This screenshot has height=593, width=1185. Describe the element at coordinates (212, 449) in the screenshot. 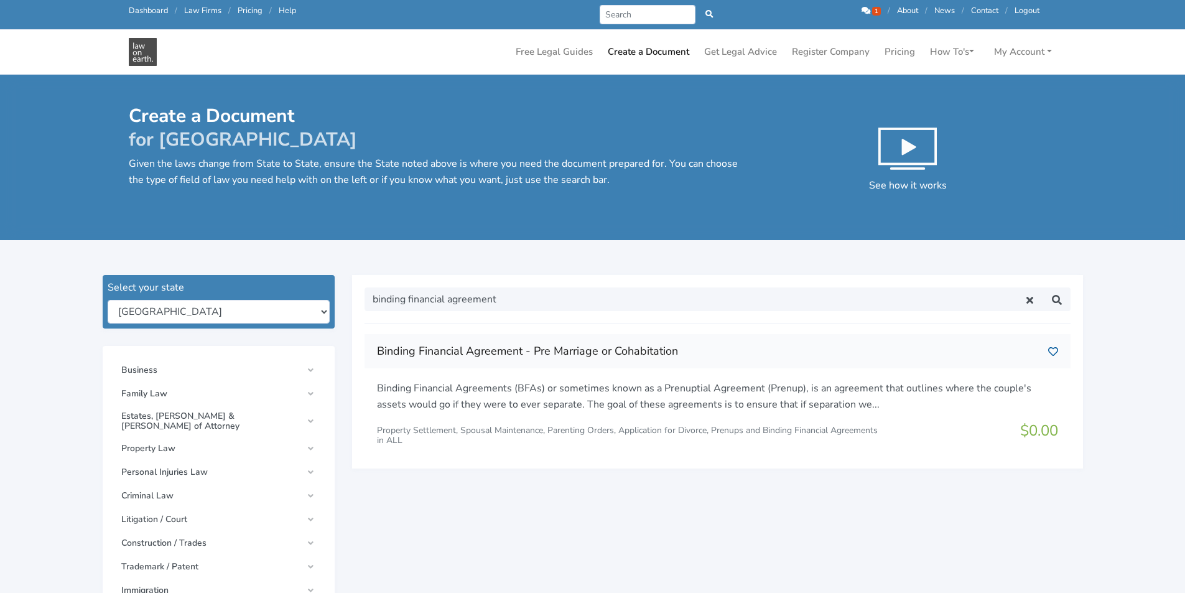

I see `span: Property Law` at that location.